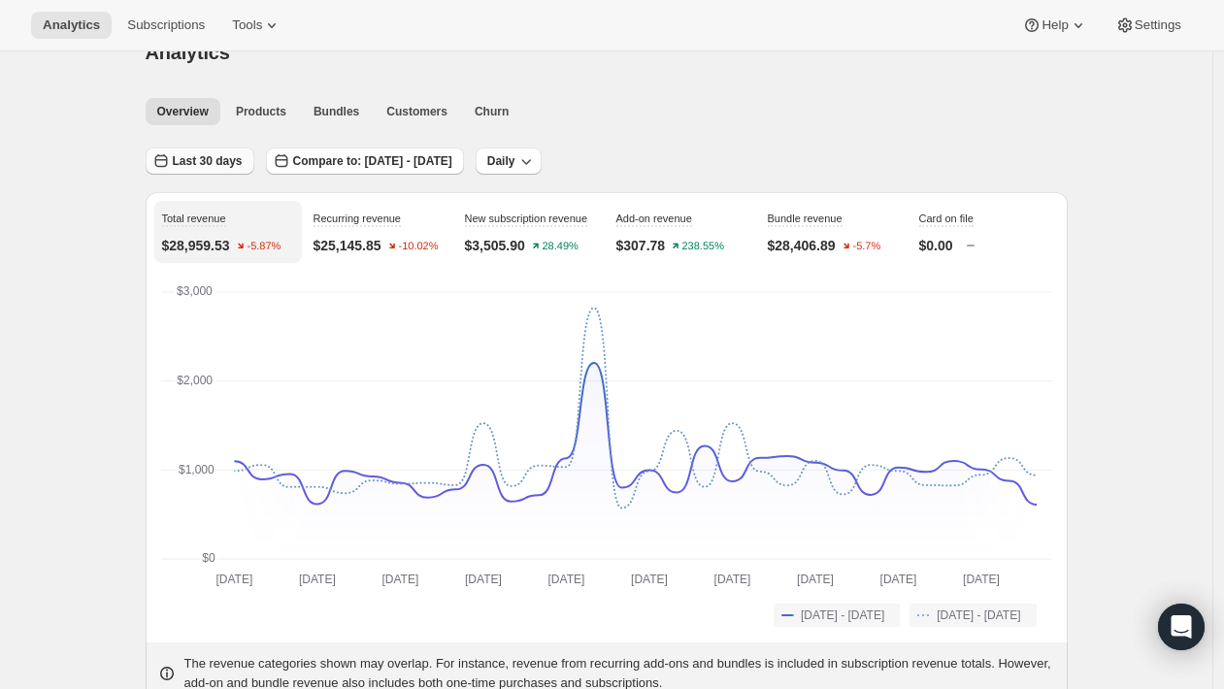  Describe the element at coordinates (347, 246) in the screenshot. I see `p: $25,145.85` at that location.